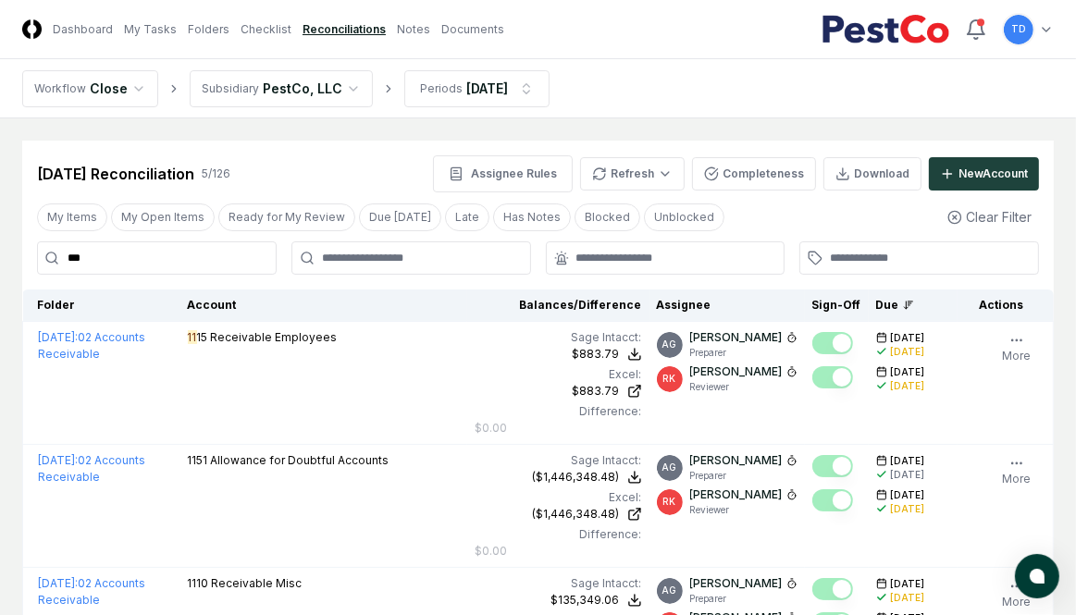 This screenshot has height=615, width=1076. What do you see at coordinates (400, 217) in the screenshot?
I see `button: Due Today` at bounding box center [400, 217].